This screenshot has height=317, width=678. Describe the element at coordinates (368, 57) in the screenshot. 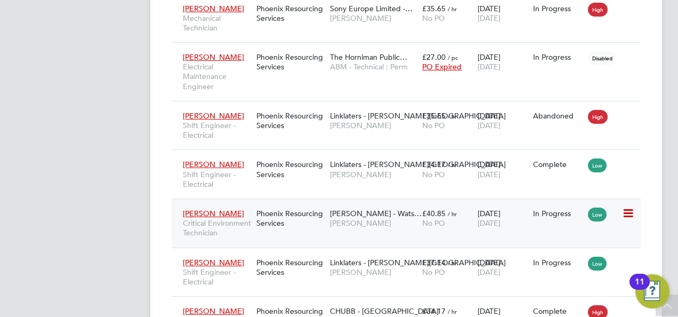

I see `span: The Horniman Public…` at that location.